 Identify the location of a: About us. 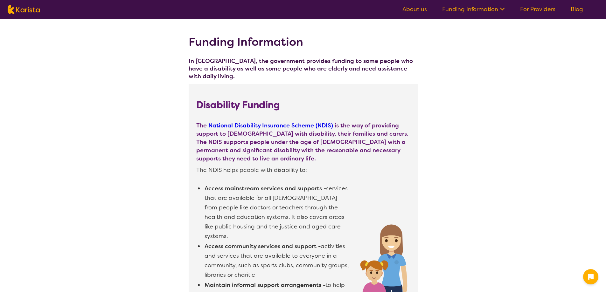
(414, 9).